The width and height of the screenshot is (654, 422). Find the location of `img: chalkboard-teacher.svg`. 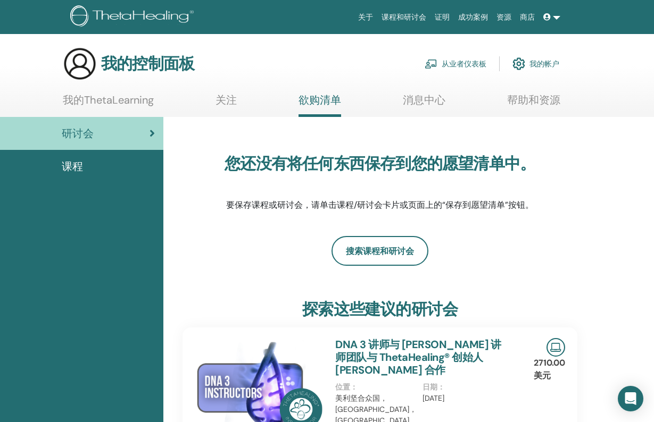

img: chalkboard-teacher.svg is located at coordinates (431, 64).